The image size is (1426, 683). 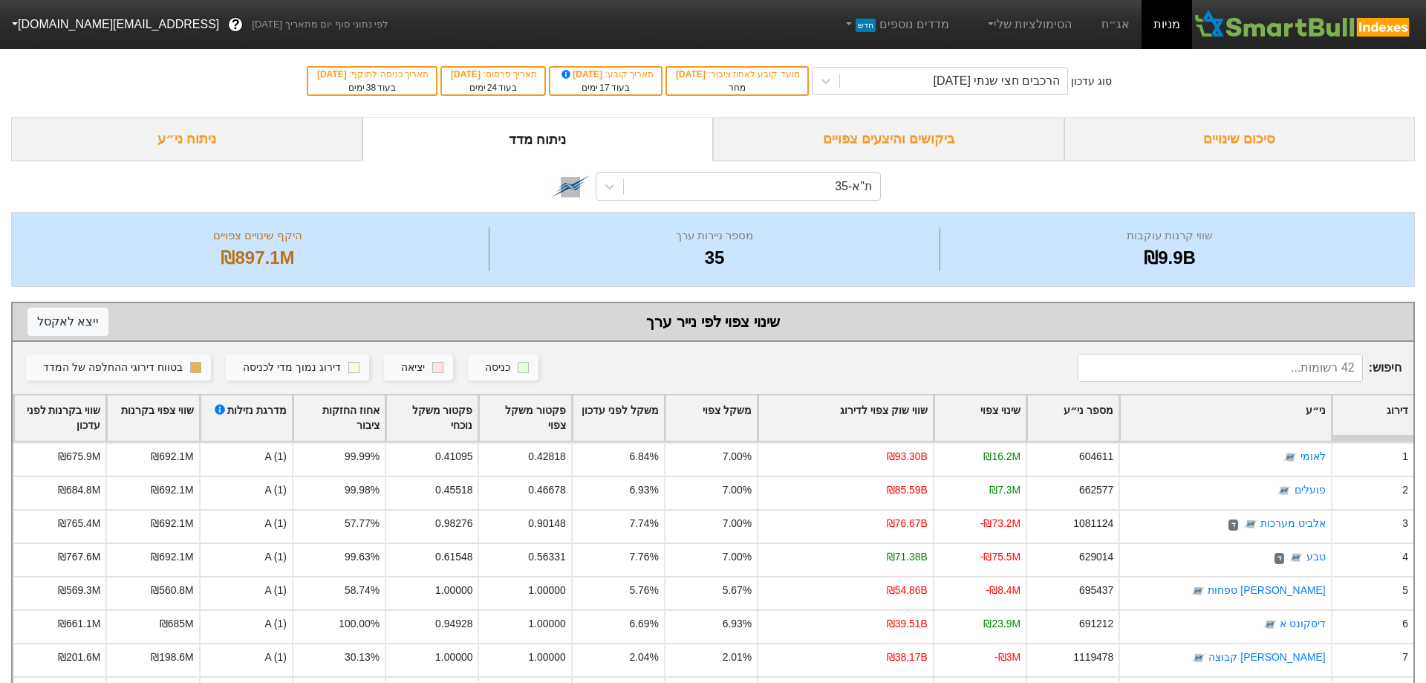 I want to click on div: 58.74%, so click(x=362, y=590).